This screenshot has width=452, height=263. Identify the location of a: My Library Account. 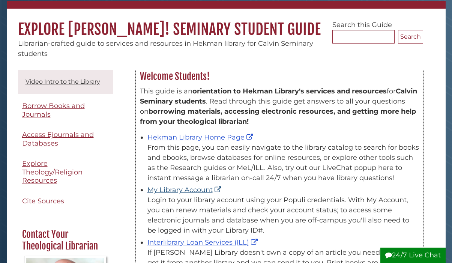
(185, 190).